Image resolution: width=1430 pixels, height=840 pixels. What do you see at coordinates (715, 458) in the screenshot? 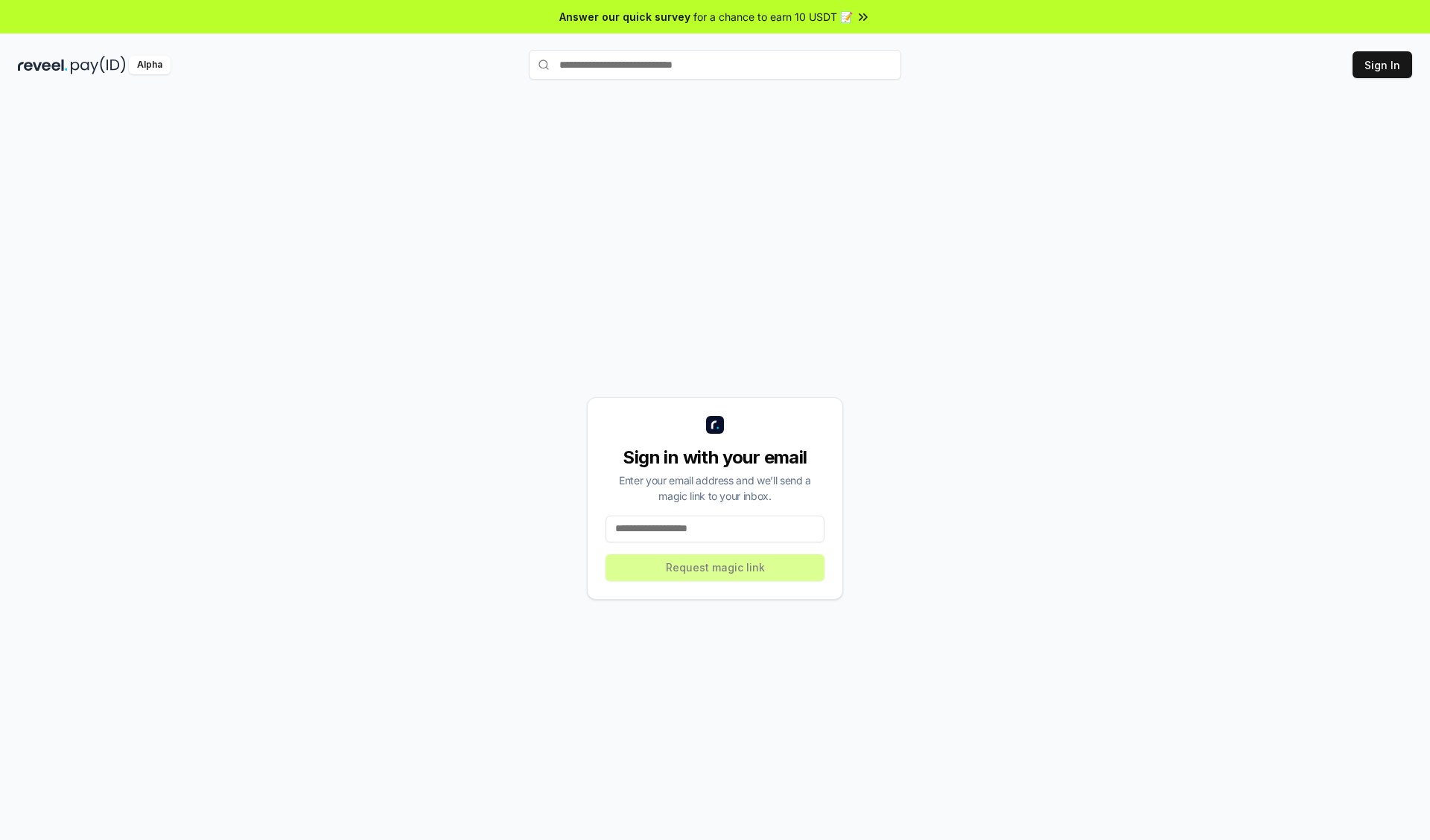
I see `div: Sign in with your email` at bounding box center [715, 458].